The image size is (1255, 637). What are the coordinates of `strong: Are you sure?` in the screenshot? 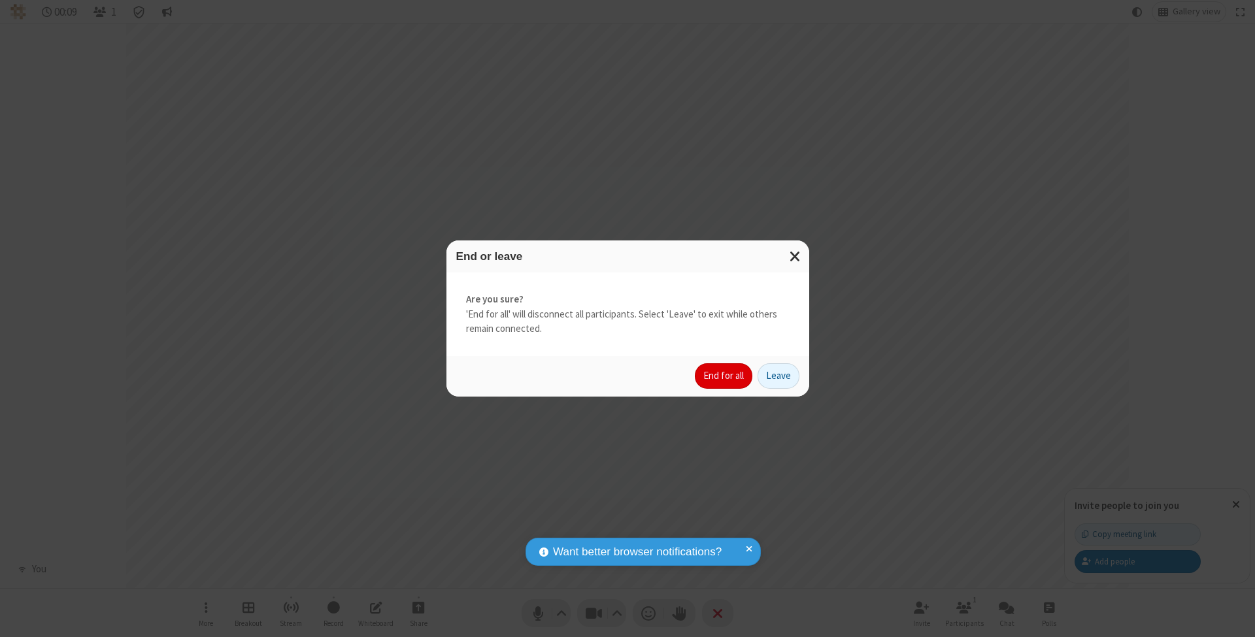 It's located at (628, 299).